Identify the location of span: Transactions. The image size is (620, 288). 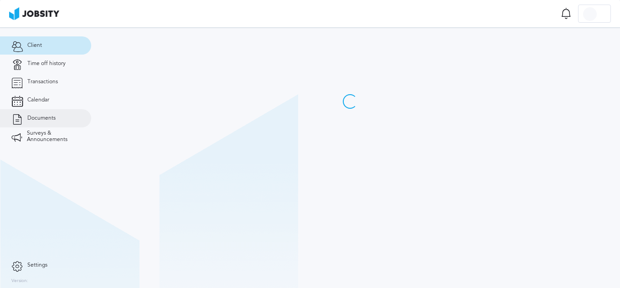
(42, 82).